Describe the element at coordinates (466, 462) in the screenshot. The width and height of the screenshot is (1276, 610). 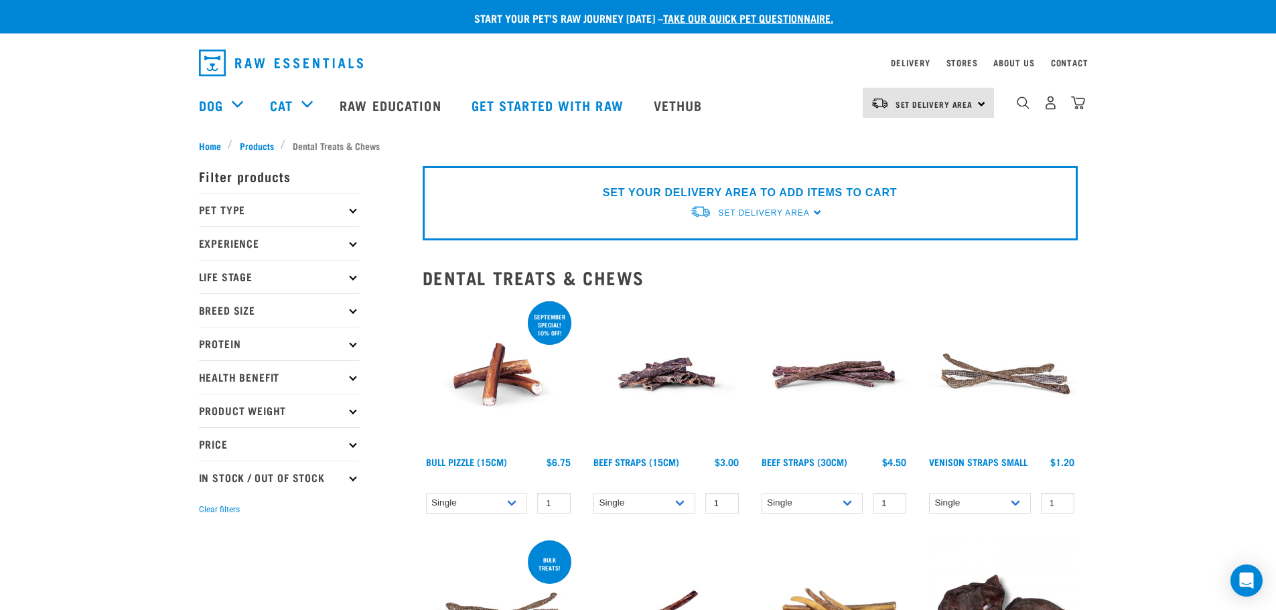
I see `a: Bull Pizzle (15cm)` at that location.